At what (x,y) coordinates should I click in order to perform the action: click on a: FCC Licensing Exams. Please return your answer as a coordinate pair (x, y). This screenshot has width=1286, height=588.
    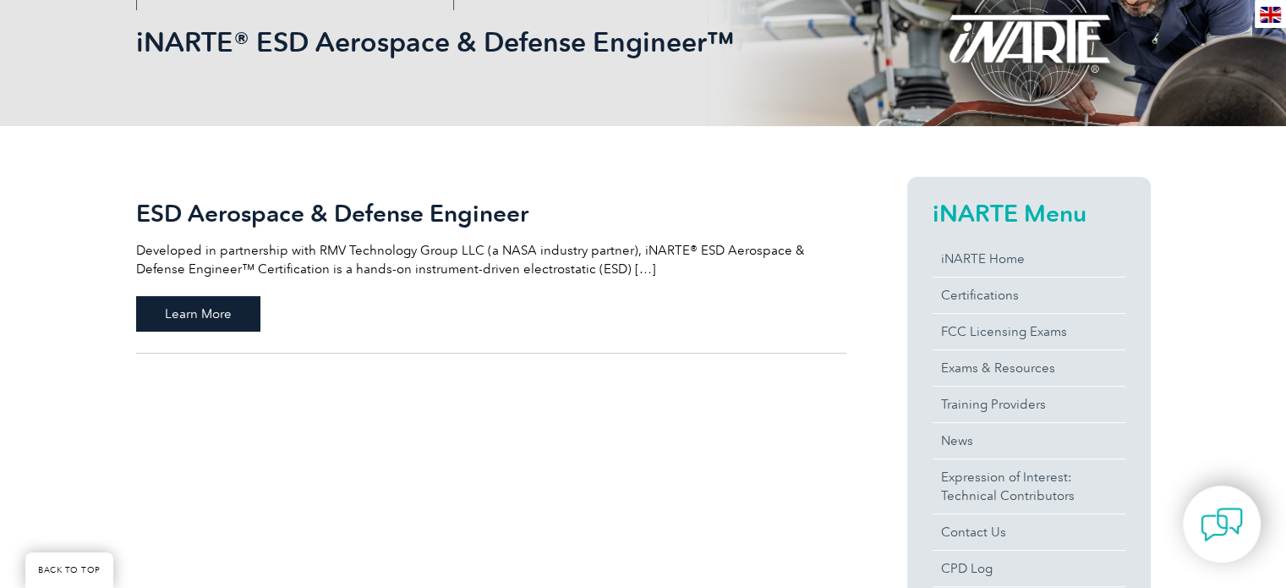
    Looking at the image, I should click on (1029, 332).